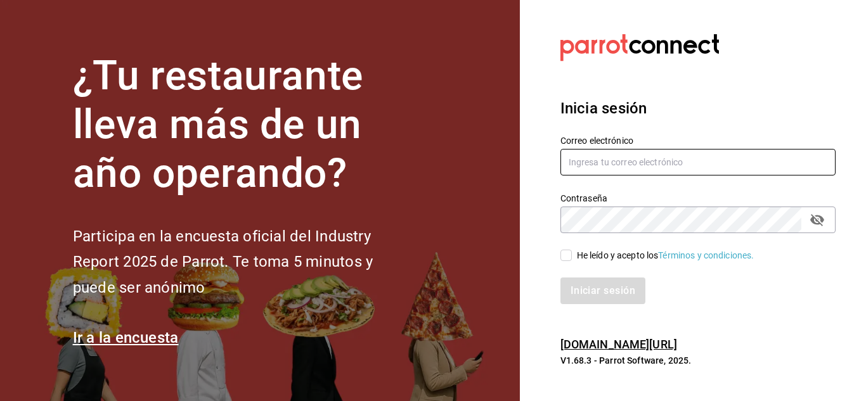  I want to click on a: Ir a la encuesta, so click(126, 338).